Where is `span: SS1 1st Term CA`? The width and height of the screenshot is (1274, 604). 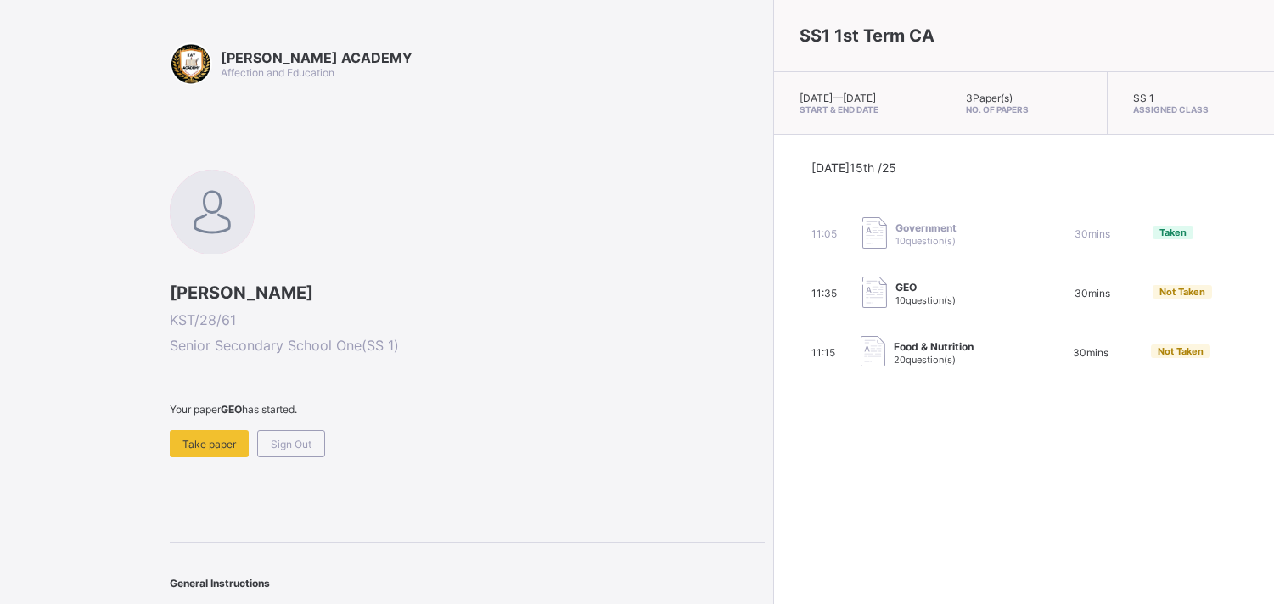 span: SS1 1st Term CA is located at coordinates (866, 36).